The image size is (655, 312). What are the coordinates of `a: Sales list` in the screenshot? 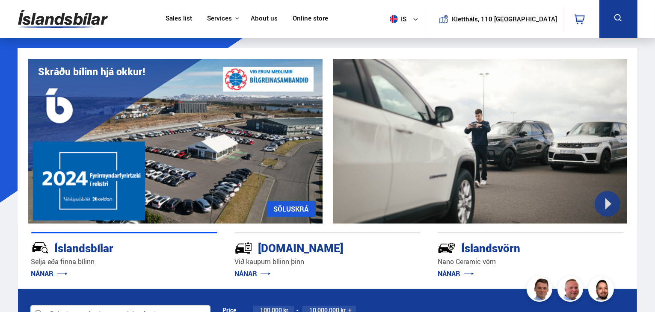 It's located at (179, 19).